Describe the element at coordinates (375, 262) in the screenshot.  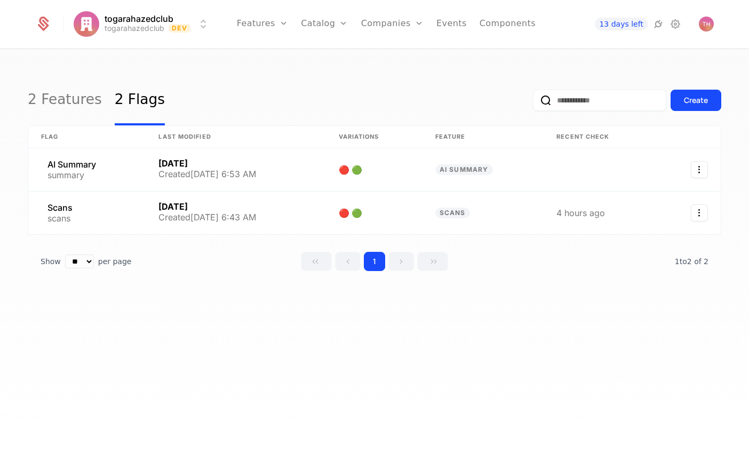
I see `div: Table pagination` at that location.